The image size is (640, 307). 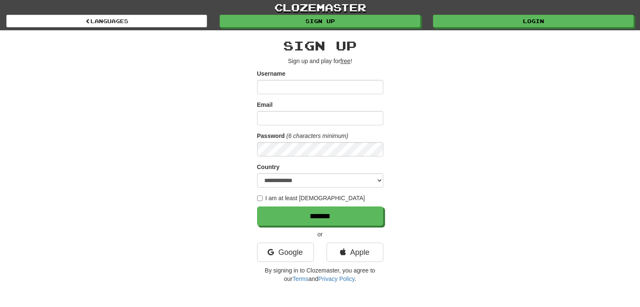 I want to click on p: Sign up and play for !, so click(x=320, y=61).